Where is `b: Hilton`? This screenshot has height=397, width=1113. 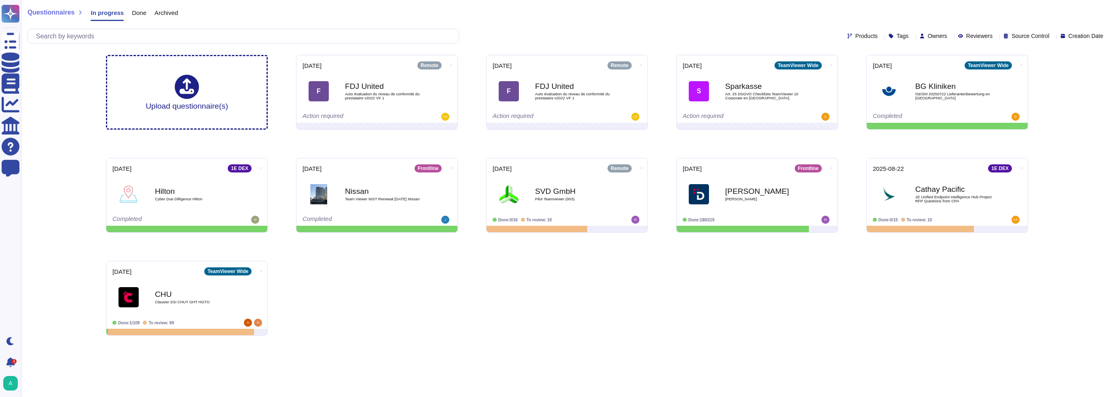 b: Hilton is located at coordinates (195, 191).